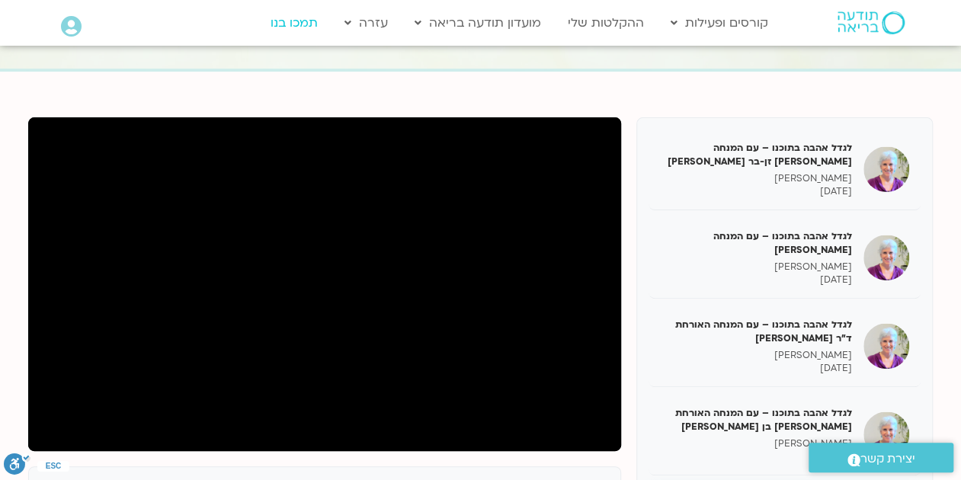  Describe the element at coordinates (881, 457) in the screenshot. I see `a: יצירת קשר` at that location.